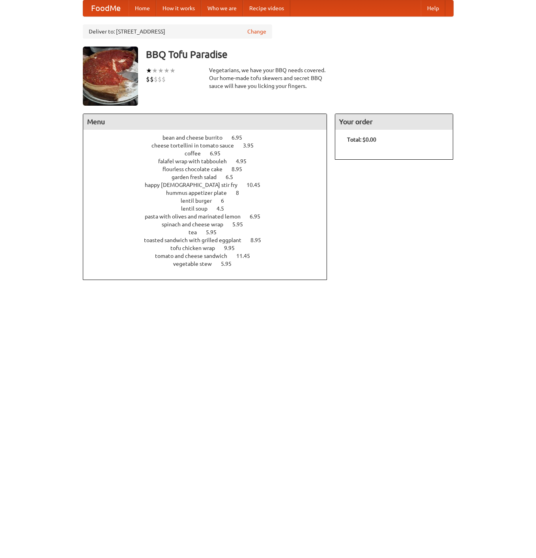 This screenshot has height=558, width=536. What do you see at coordinates (210, 216) in the screenshot?
I see `a: pasta with olives and marinated lemon 6.95` at bounding box center [210, 216].